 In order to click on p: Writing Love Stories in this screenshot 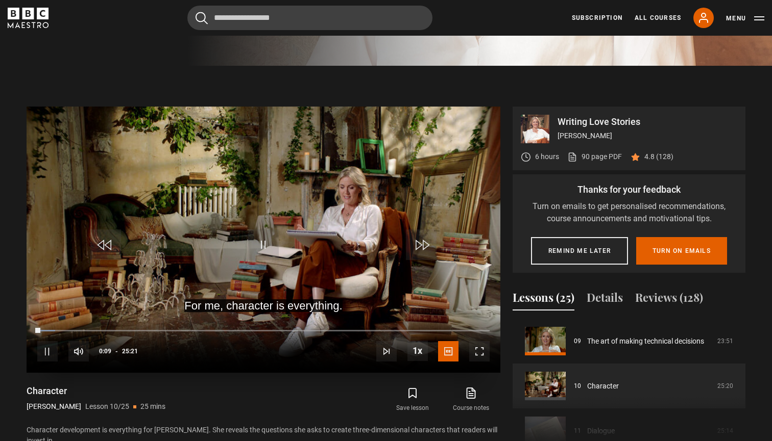, I will do `click(647, 122)`.